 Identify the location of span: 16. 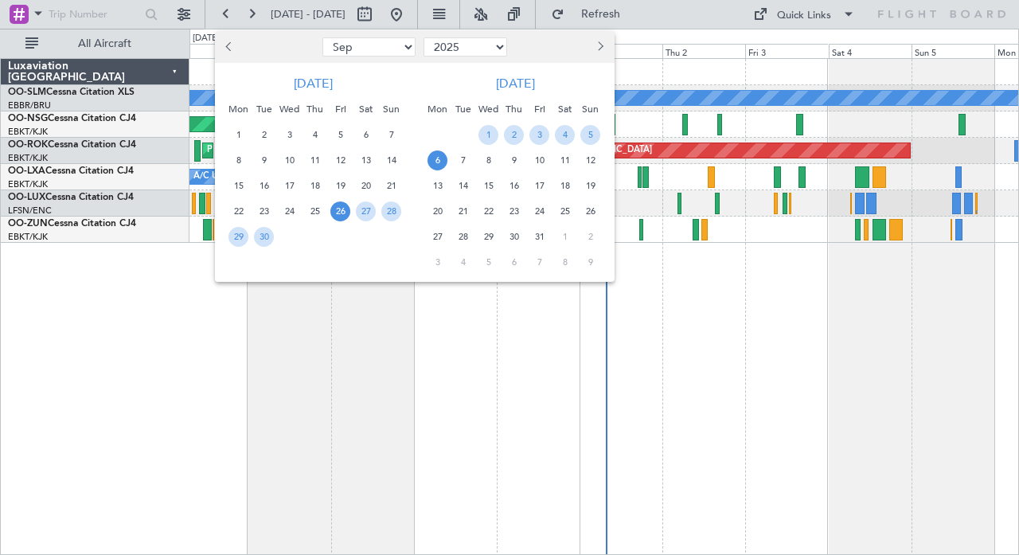
(264, 186).